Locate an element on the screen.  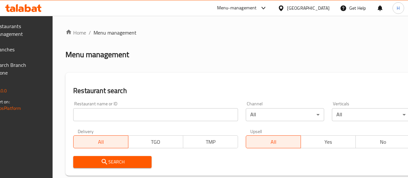
span: TMP is located at coordinates (210, 141).